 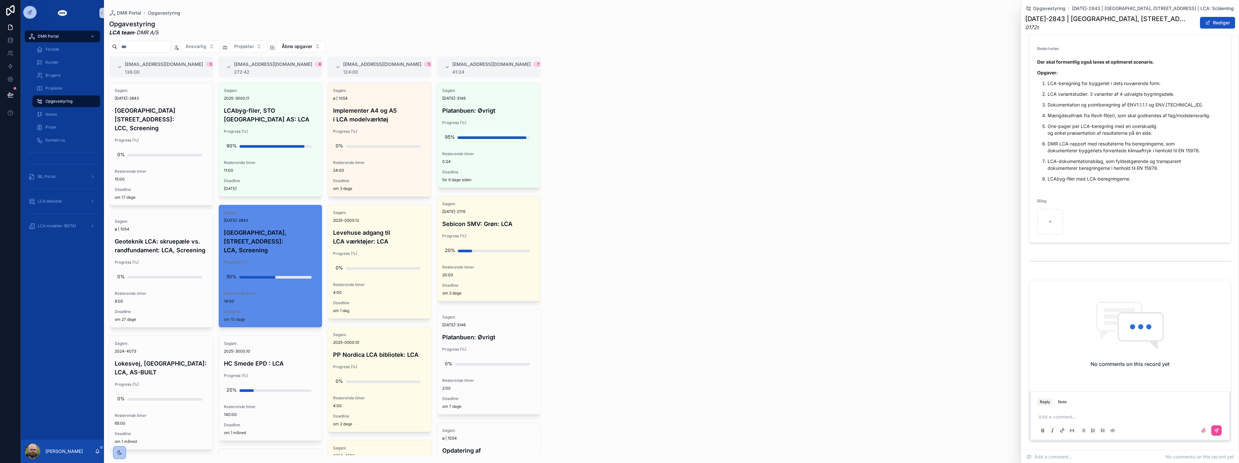 What do you see at coordinates (232, 146) in the screenshot?
I see `div: 90%` at bounding box center [232, 146].